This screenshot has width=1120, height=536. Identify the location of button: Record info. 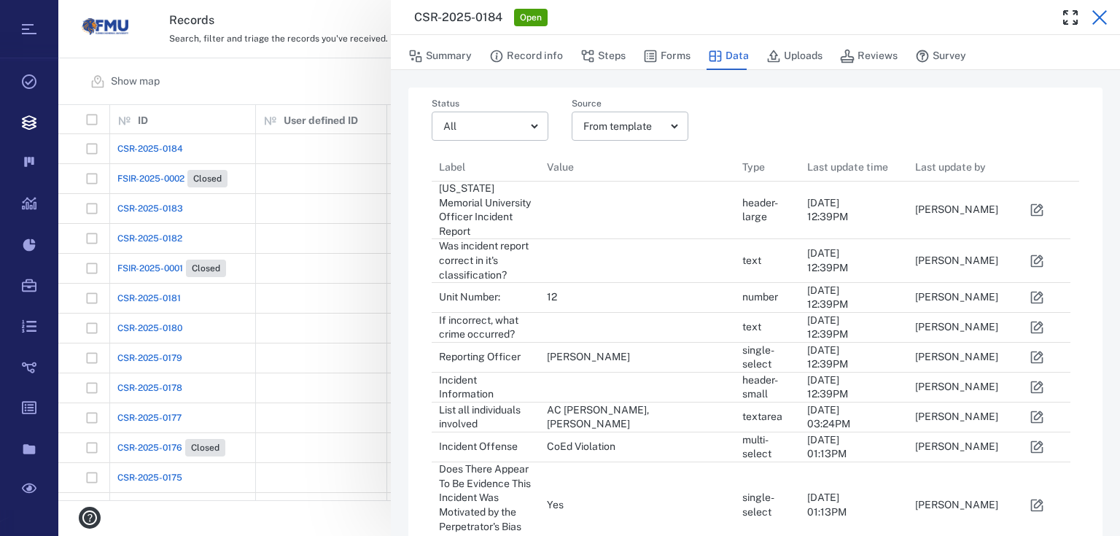
(526, 56).